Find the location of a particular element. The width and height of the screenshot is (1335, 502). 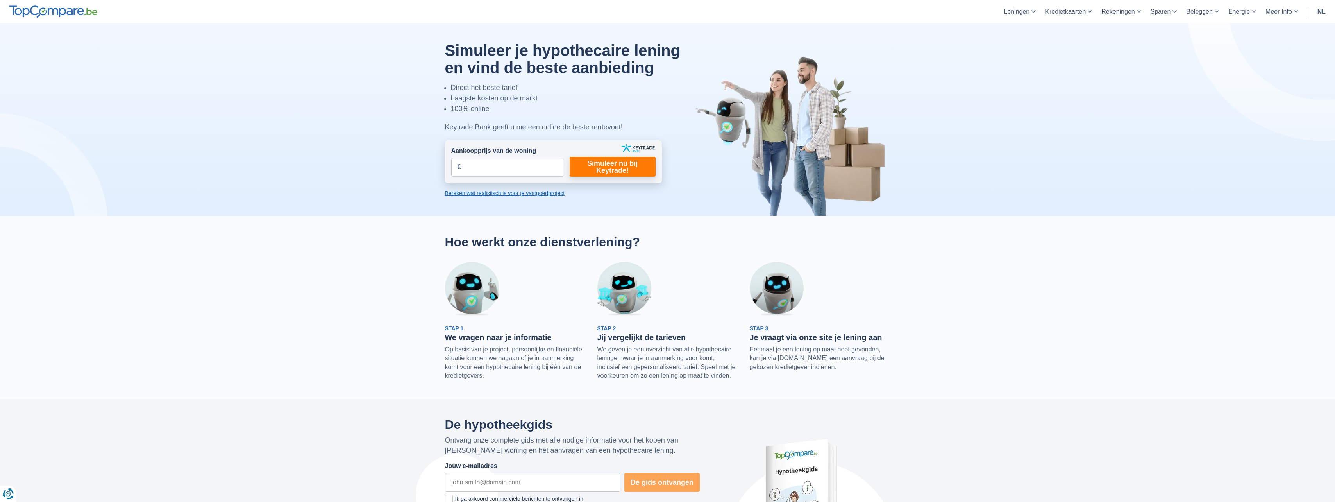

img: Stap 3 is located at coordinates (777, 289).